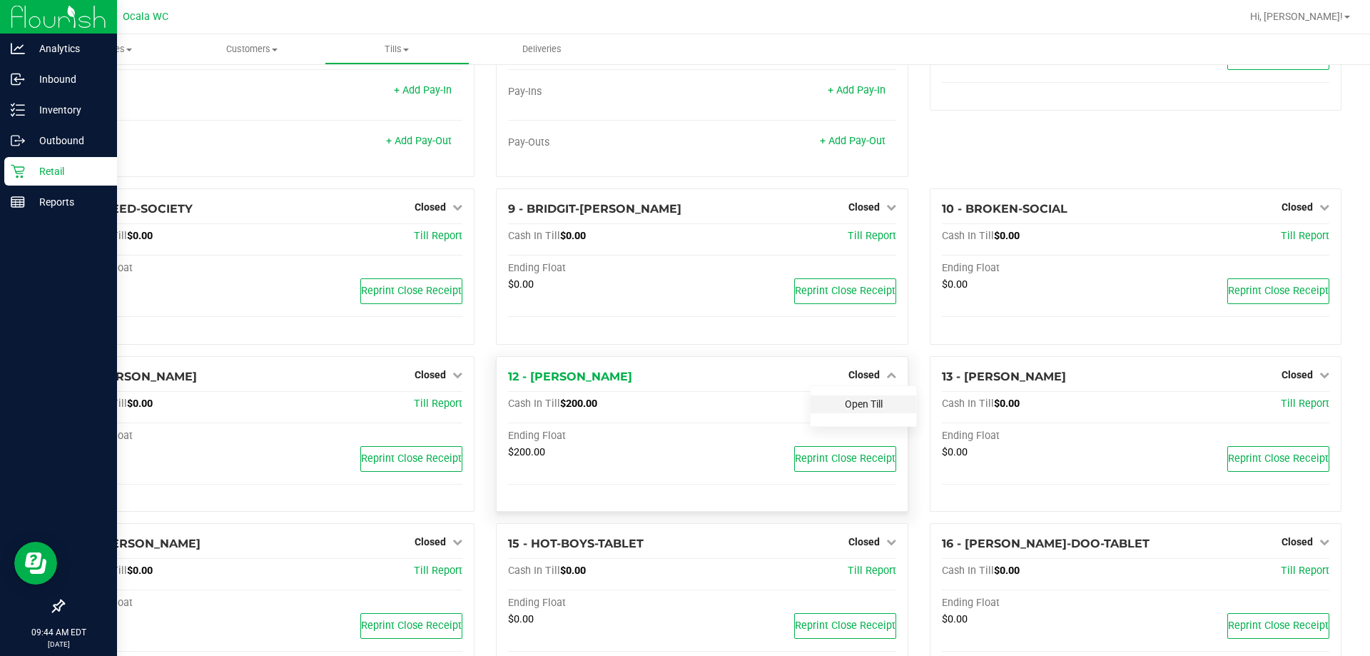 The height and width of the screenshot is (656, 1370). Describe the element at coordinates (146, 16) in the screenshot. I see `span: Ocala WC` at that location.